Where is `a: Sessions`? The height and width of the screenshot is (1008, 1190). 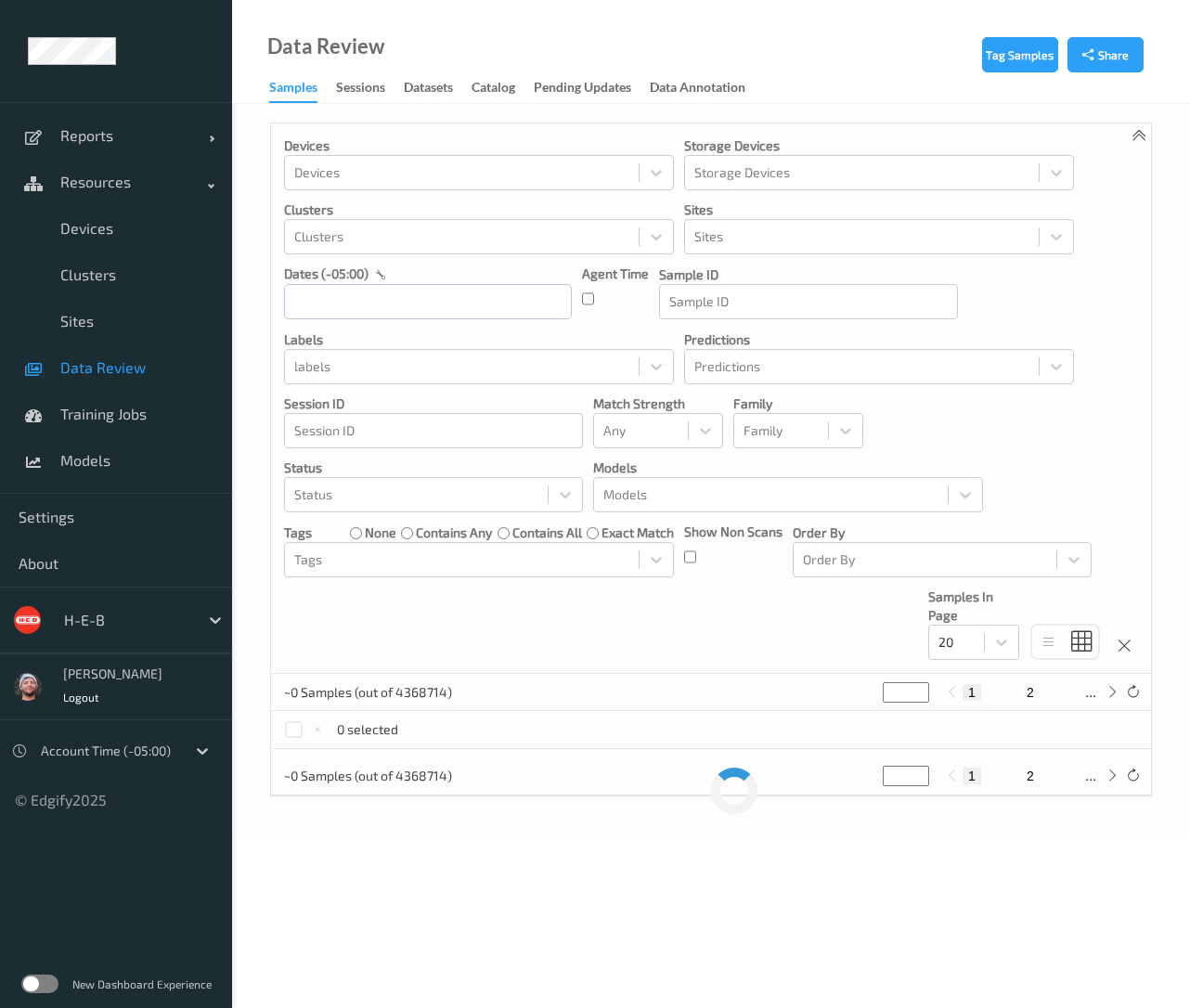 a: Sessions is located at coordinates (369, 88).